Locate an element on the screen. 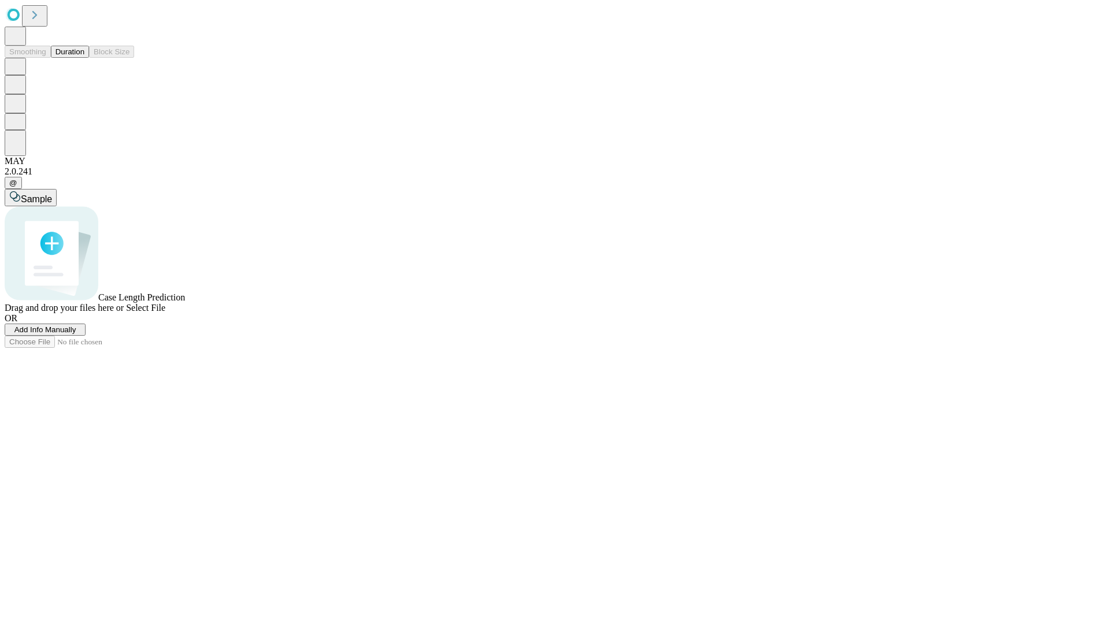 This screenshot has height=624, width=1110. span: Sample is located at coordinates (36, 199).